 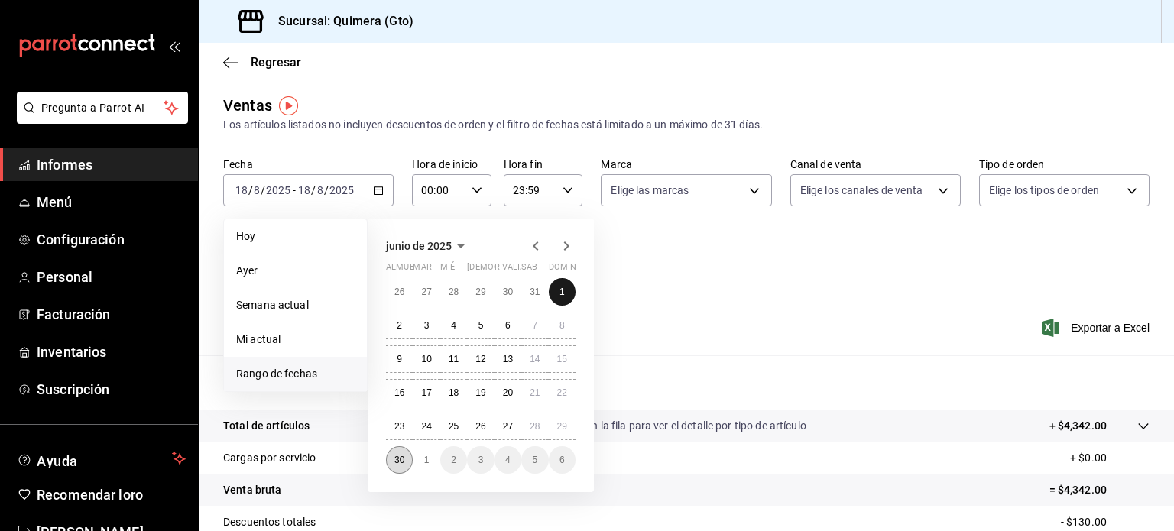 I want to click on font: 23, so click(x=399, y=427).